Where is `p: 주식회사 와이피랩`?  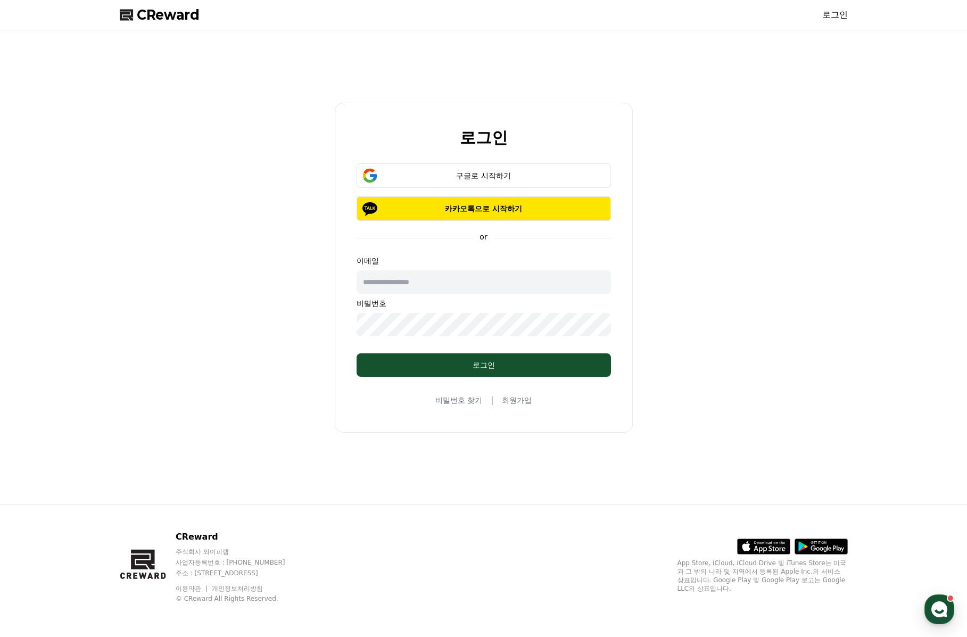
p: 주식회사 와이피랩 is located at coordinates (241, 552).